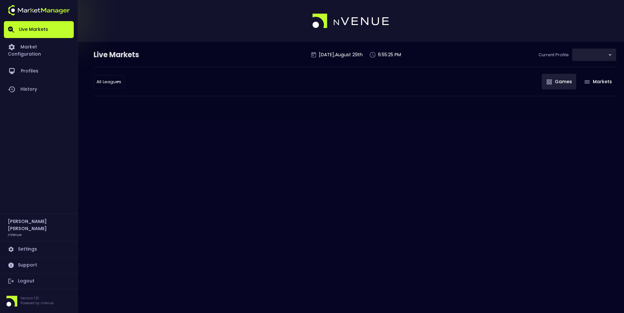 The height and width of the screenshot is (313, 624). What do you see at coordinates (39, 265) in the screenshot?
I see `a: Support` at bounding box center [39, 265].